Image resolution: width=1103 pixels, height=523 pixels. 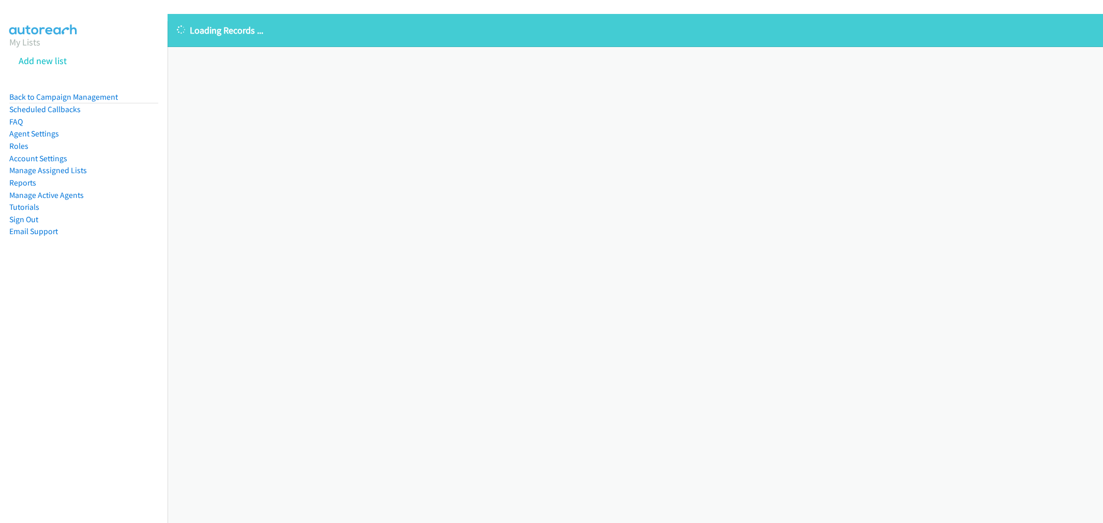 I want to click on a: Tutorials, so click(x=24, y=207).